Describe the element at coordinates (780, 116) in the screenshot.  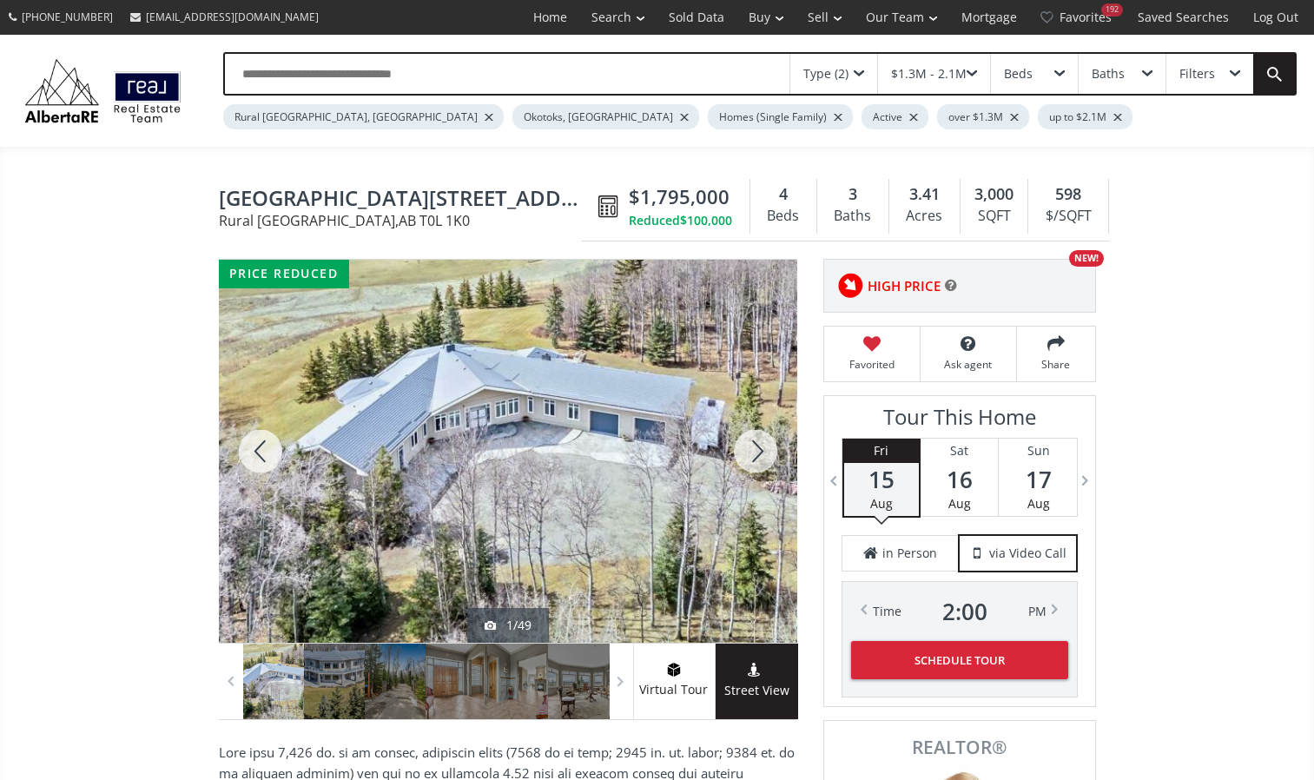
I see `div: Homes (Single Family)` at that location.